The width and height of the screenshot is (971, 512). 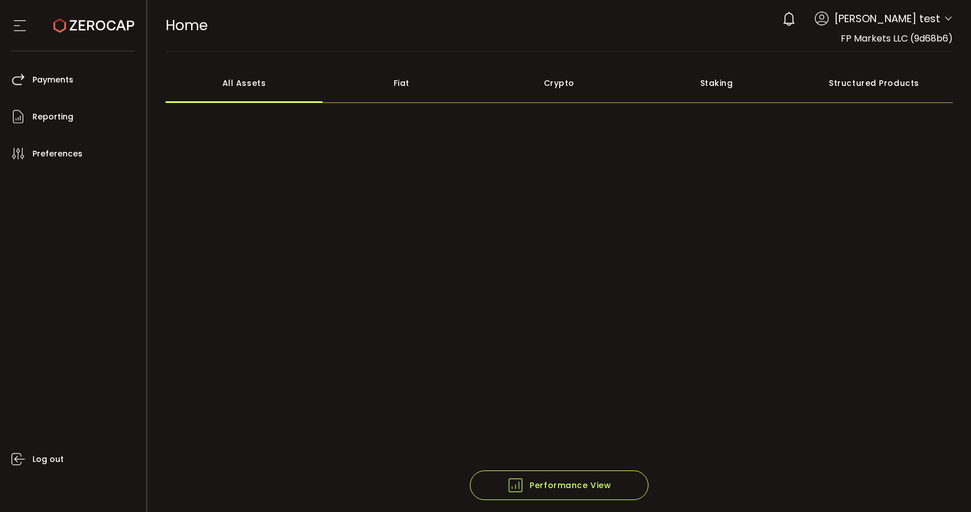 What do you see at coordinates (943, 485) in the screenshot?
I see `div: Chat Widget` at bounding box center [943, 485].